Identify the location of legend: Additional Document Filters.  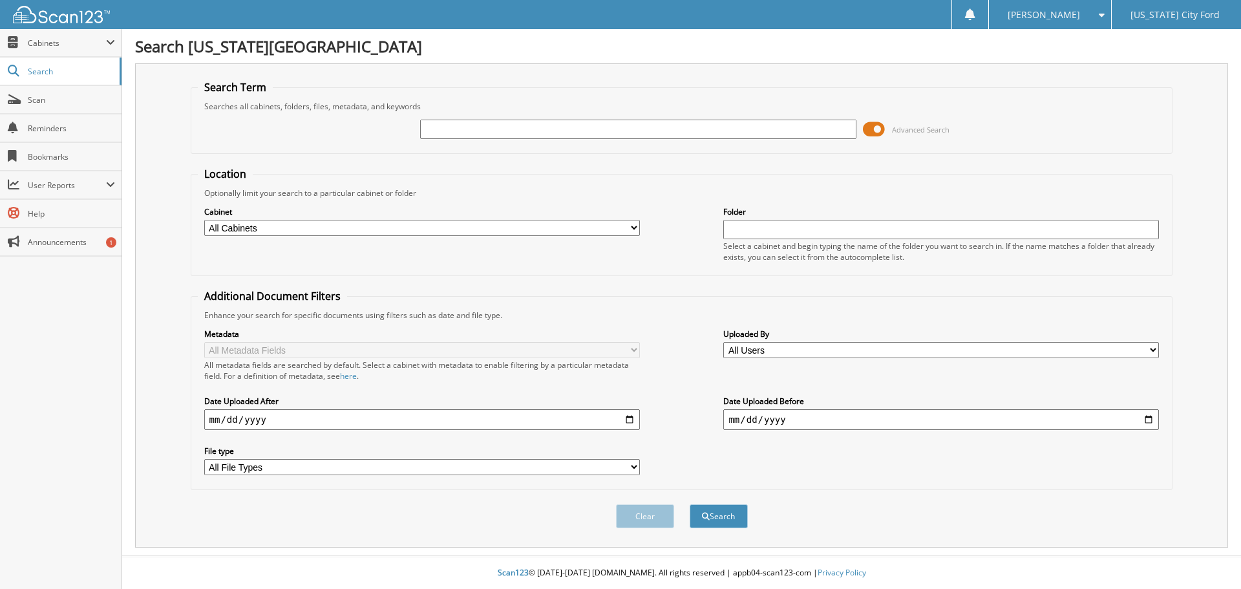
(272, 296).